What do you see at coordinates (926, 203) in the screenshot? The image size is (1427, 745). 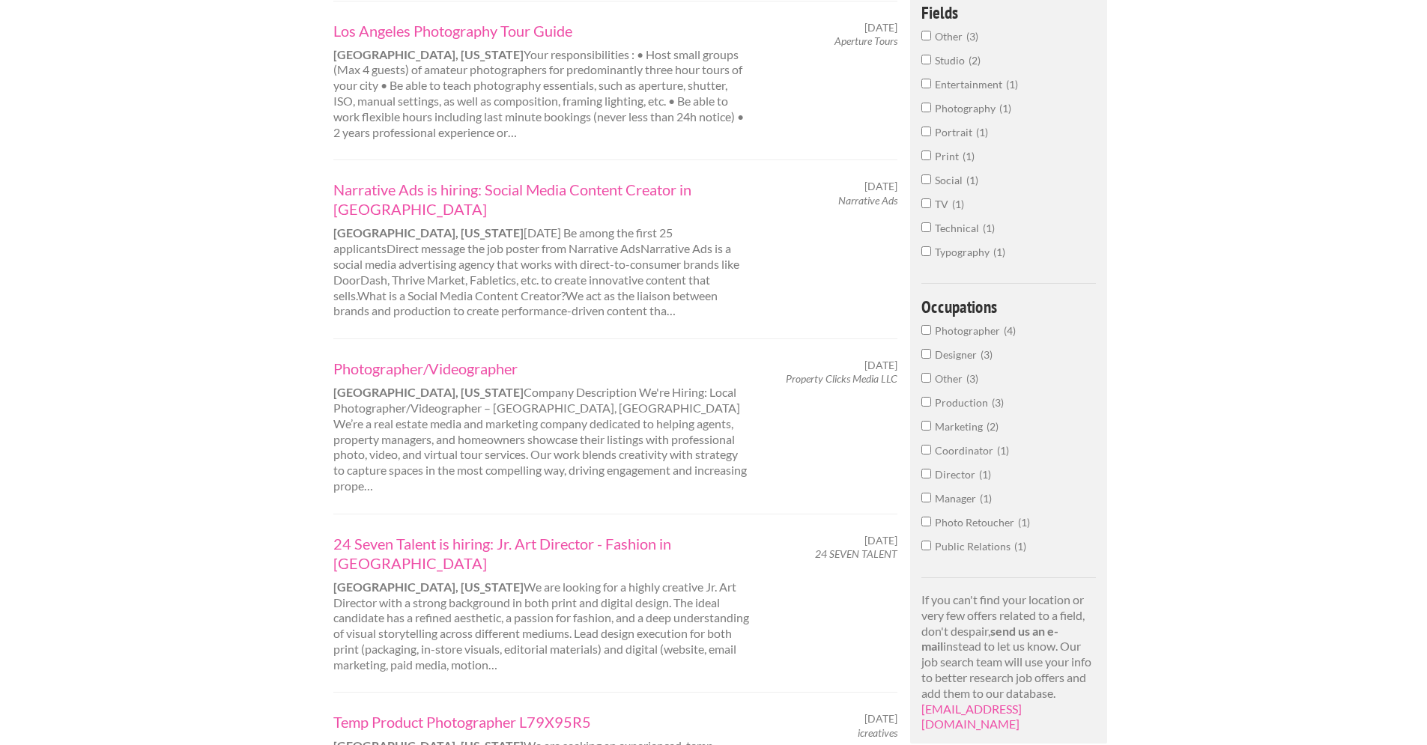 I see `input: TV1` at bounding box center [926, 203].